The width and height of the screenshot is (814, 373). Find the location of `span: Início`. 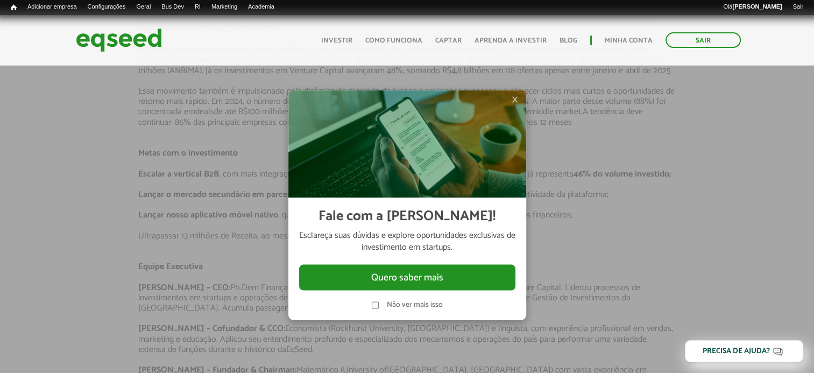

span: Início is located at coordinates (13, 8).